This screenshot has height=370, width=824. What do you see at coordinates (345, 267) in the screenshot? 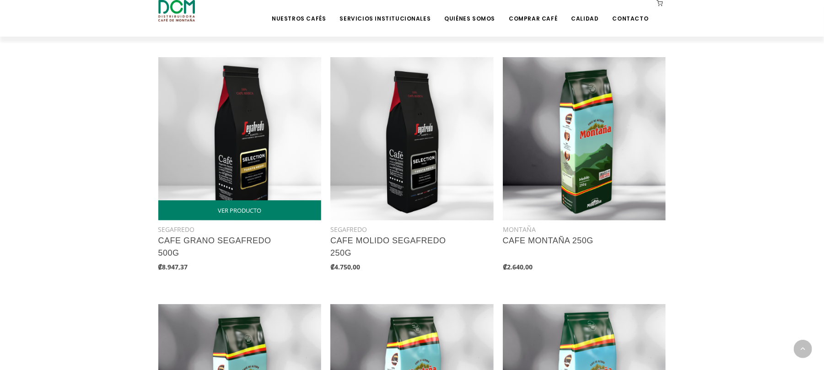
I see `b: ₡4.750,00` at bounding box center [345, 267].